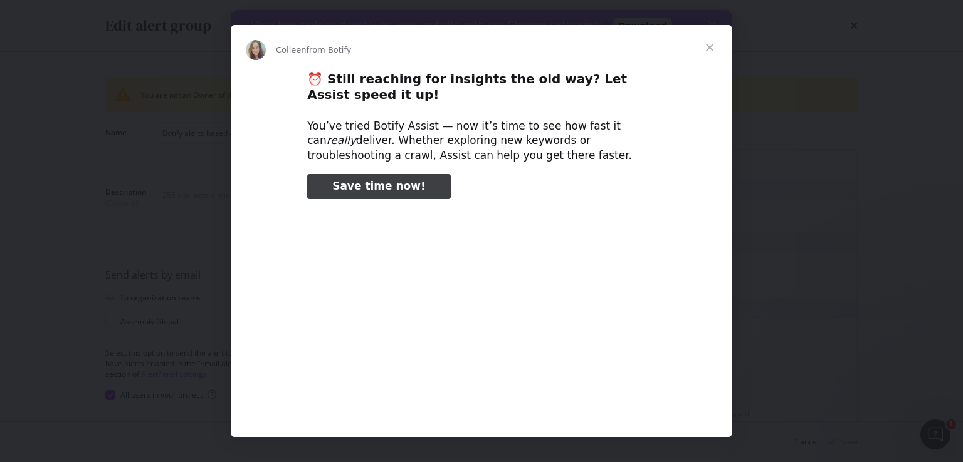 The width and height of the screenshot is (963, 462). What do you see at coordinates (412, 16) in the screenshot?
I see `a: Download` at bounding box center [412, 16].